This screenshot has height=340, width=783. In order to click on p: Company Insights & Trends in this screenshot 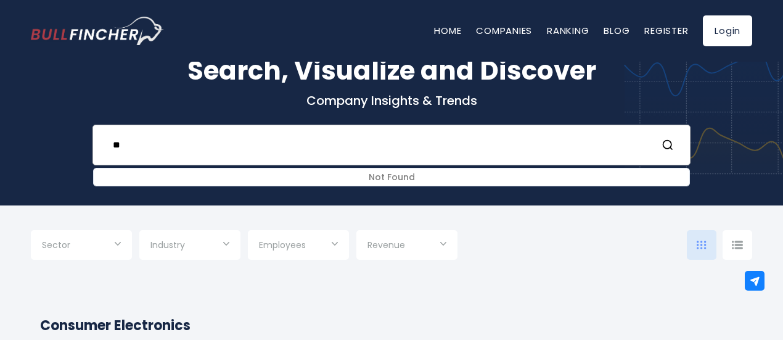, I will do `click(392, 101)`.